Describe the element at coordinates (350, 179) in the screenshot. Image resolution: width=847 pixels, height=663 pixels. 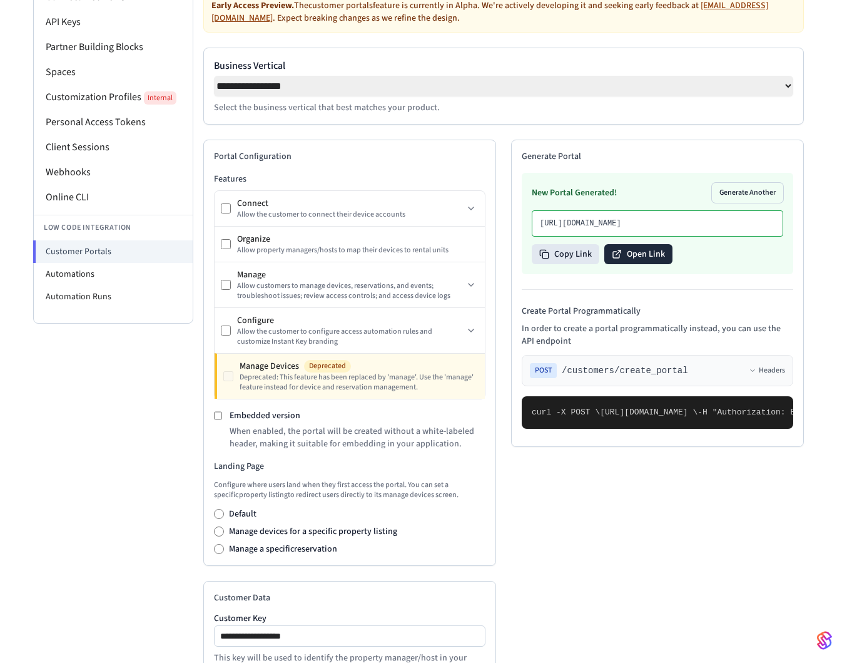
I see `h3: Features` at that location.